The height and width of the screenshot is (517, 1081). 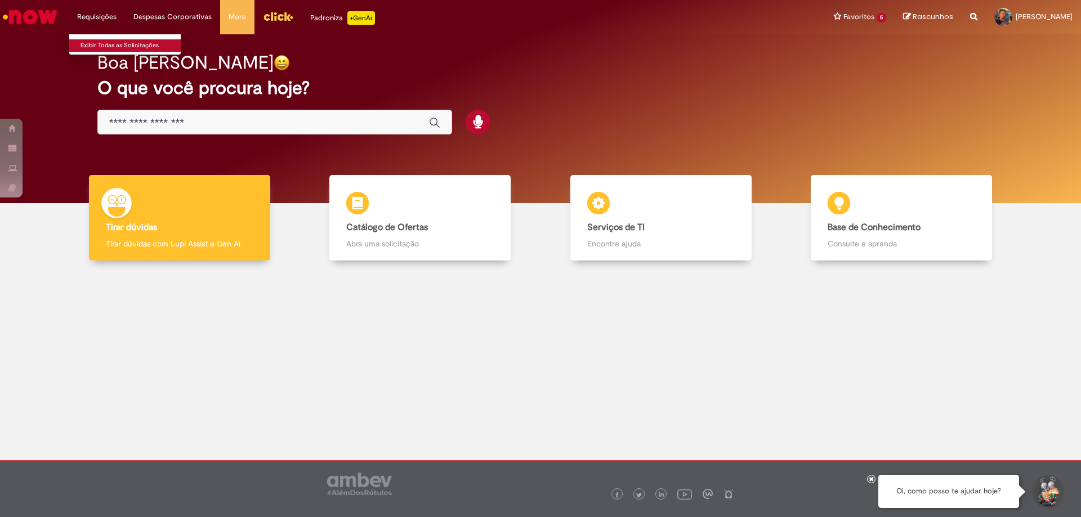 What do you see at coordinates (172, 17) in the screenshot?
I see `span: Despesas Corporativas` at bounding box center [172, 17].